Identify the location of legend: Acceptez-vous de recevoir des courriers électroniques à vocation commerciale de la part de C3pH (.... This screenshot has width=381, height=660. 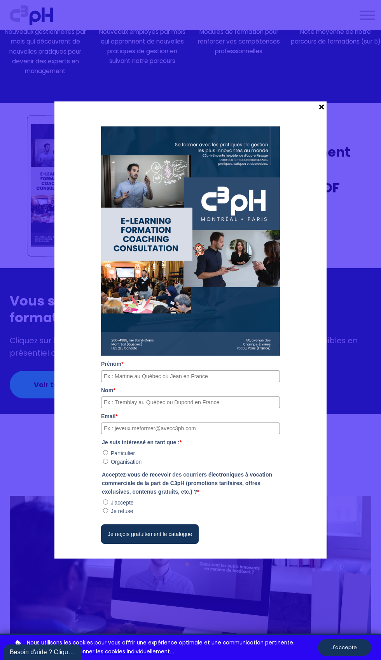
(191, 483).